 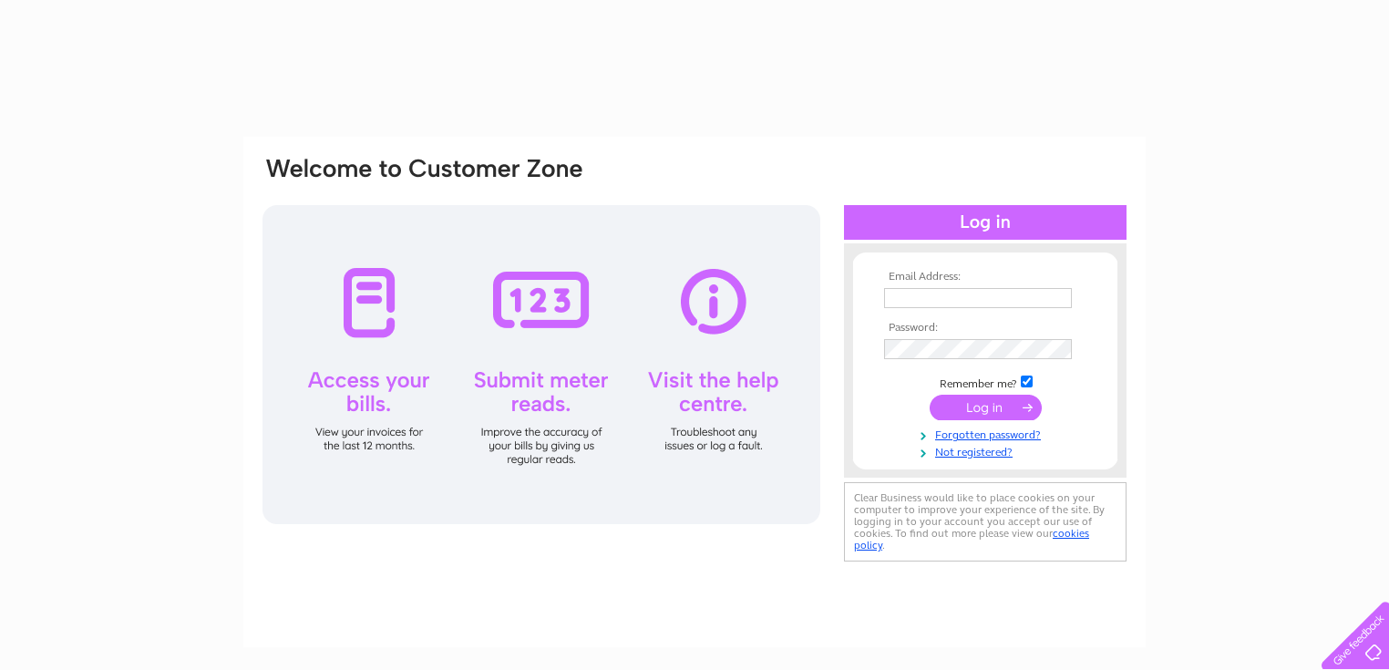 I want to click on a: Not registered?, so click(x=987, y=450).